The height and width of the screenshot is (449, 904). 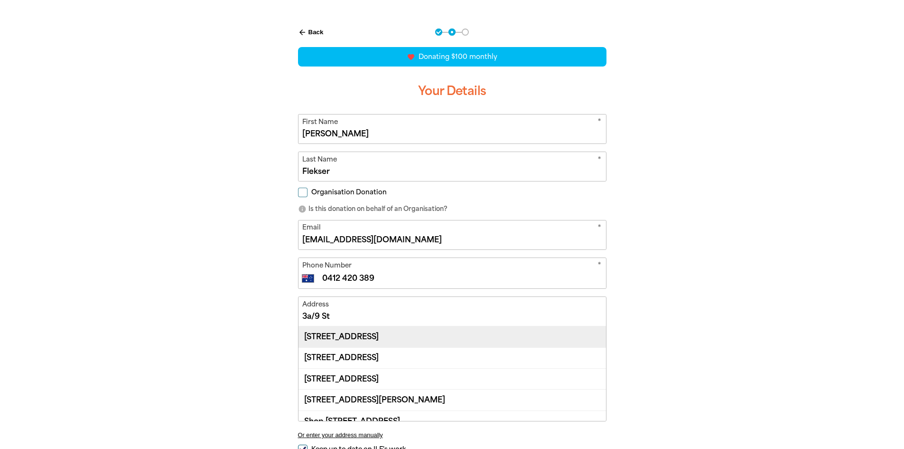 I want to click on input: Organisation Donation, so click(x=303, y=192).